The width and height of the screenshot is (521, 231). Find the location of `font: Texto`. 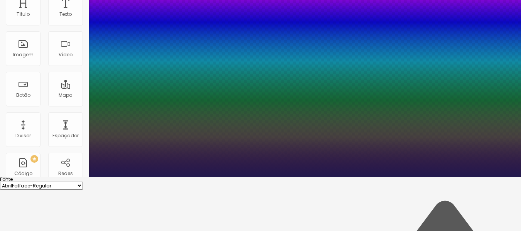

font: Texto is located at coordinates (66, 14).